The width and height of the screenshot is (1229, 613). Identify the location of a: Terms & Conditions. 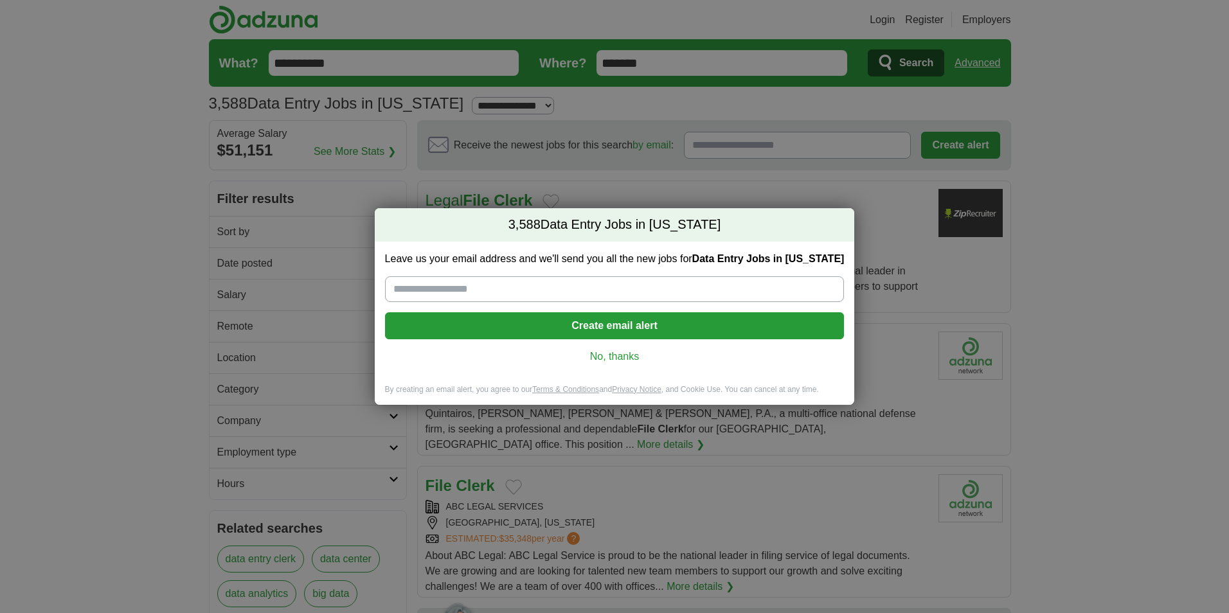
(566, 390).